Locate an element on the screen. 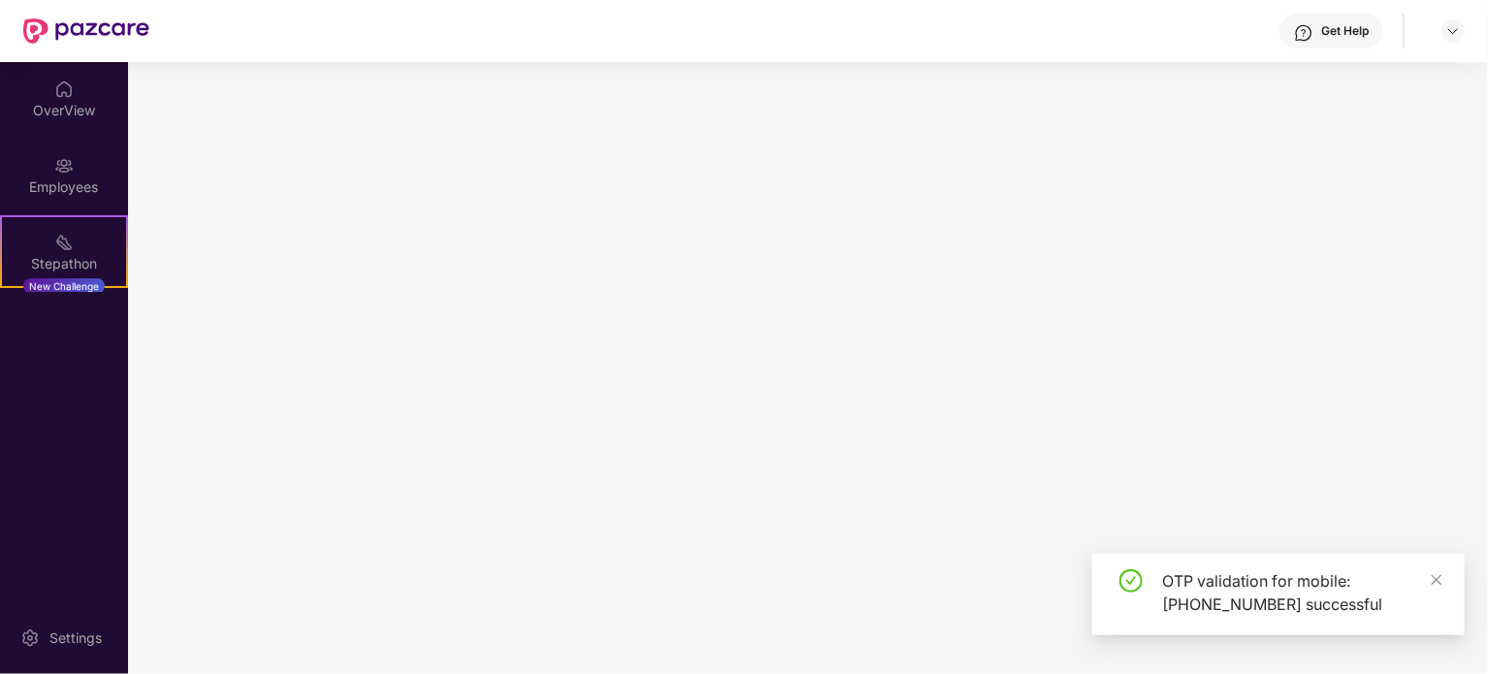  img: svg+xml;base64,PHN2ZyB4bWxucz0iaHR0cDovL3d3dy53My5vcmcvMjAwMC9zdmciIHdpZHRoPSIyMSIgaGVpZ2h0PSIyMC... is located at coordinates (64, 243).